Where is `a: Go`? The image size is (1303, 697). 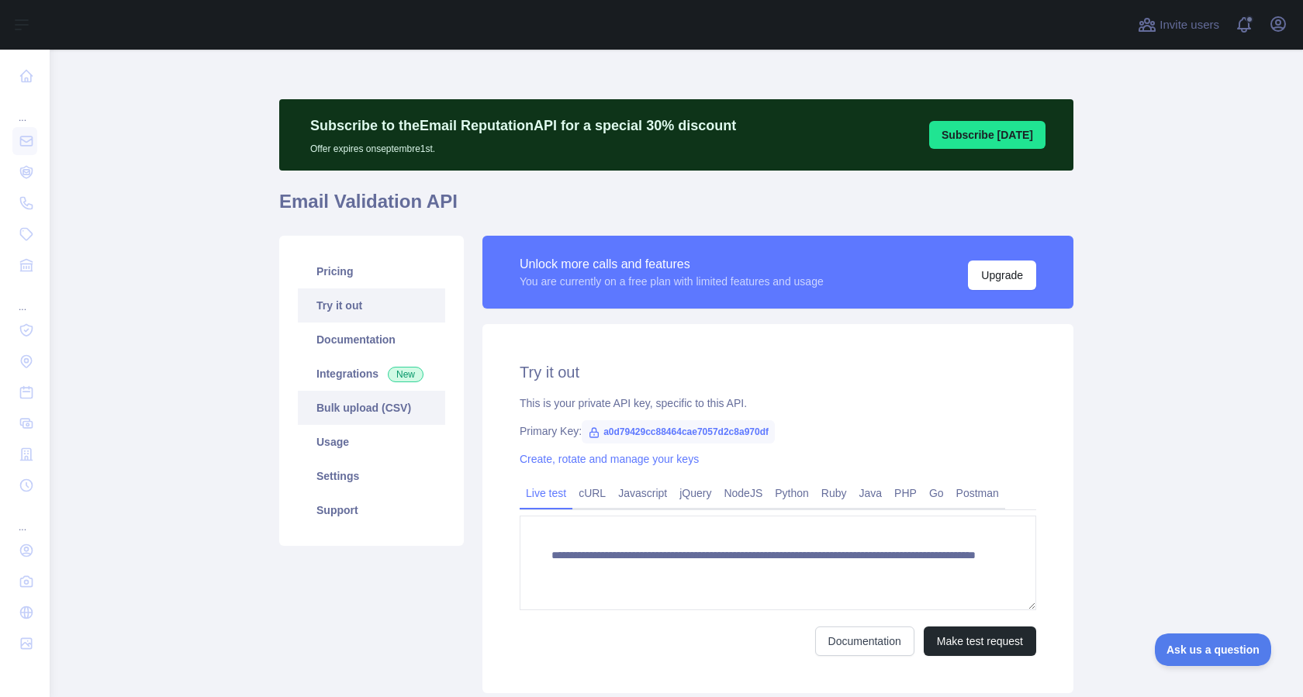
a: Go is located at coordinates (936, 493).